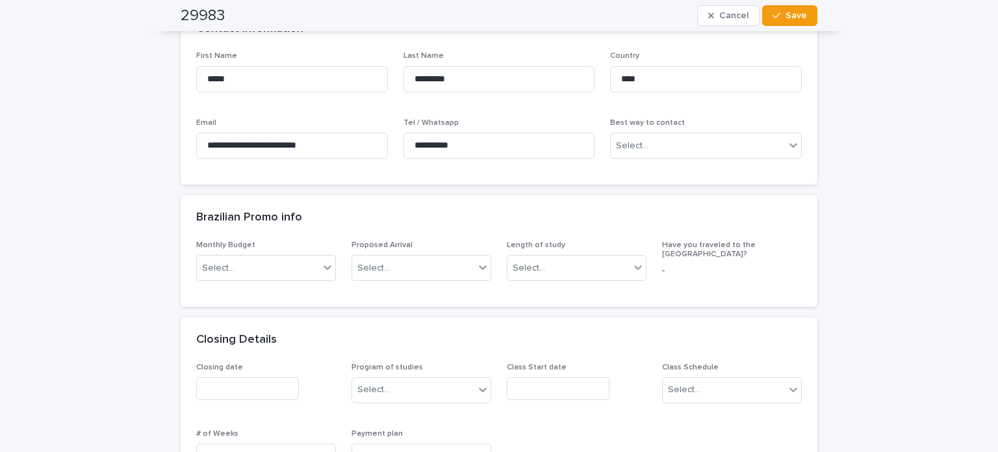 The image size is (998, 452). I want to click on h2: 29983, so click(203, 16).